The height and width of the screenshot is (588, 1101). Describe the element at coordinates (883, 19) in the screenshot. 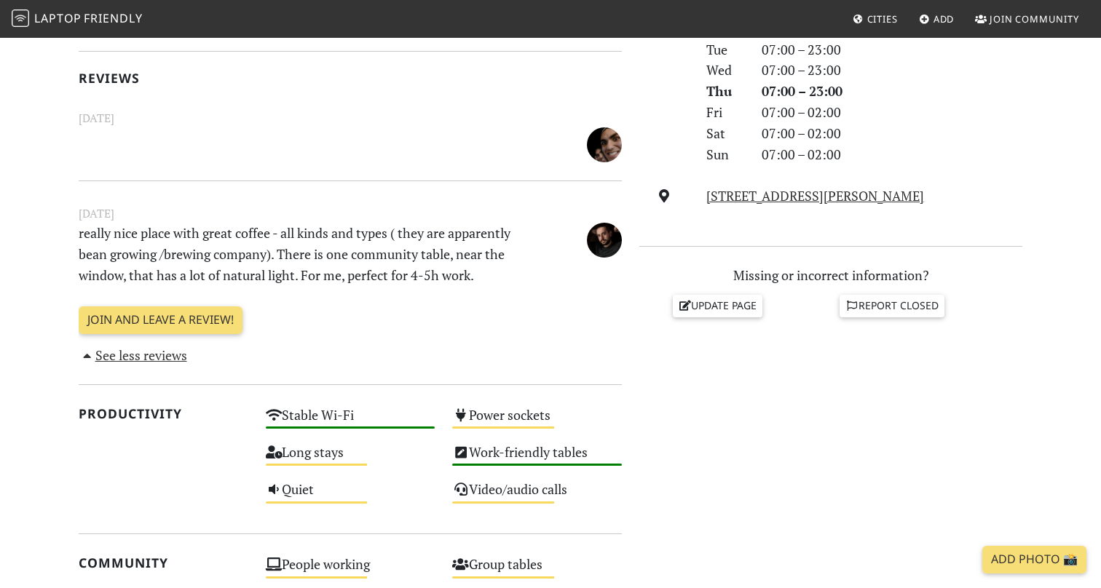

I see `span: Cities` at that location.